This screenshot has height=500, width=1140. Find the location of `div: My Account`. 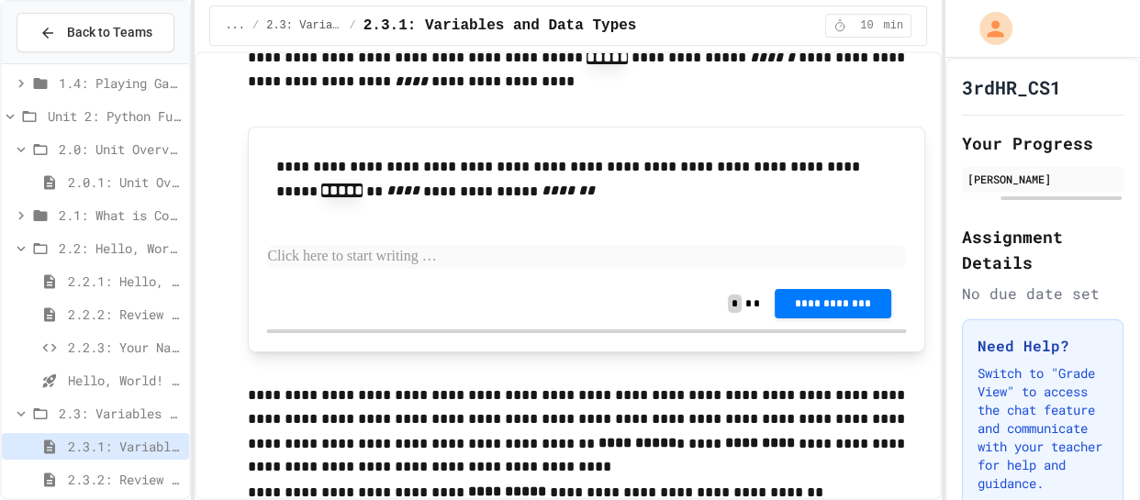

div: My Account is located at coordinates (988, 28).